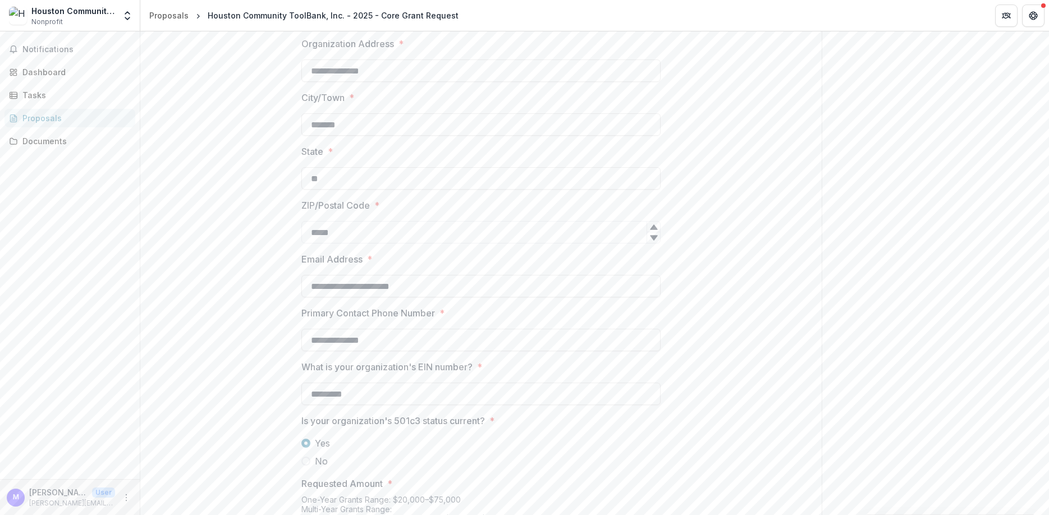 This screenshot has height=515, width=1049. What do you see at coordinates (336, 205) in the screenshot?
I see `p: ZIP/Postal Code` at bounding box center [336, 205].